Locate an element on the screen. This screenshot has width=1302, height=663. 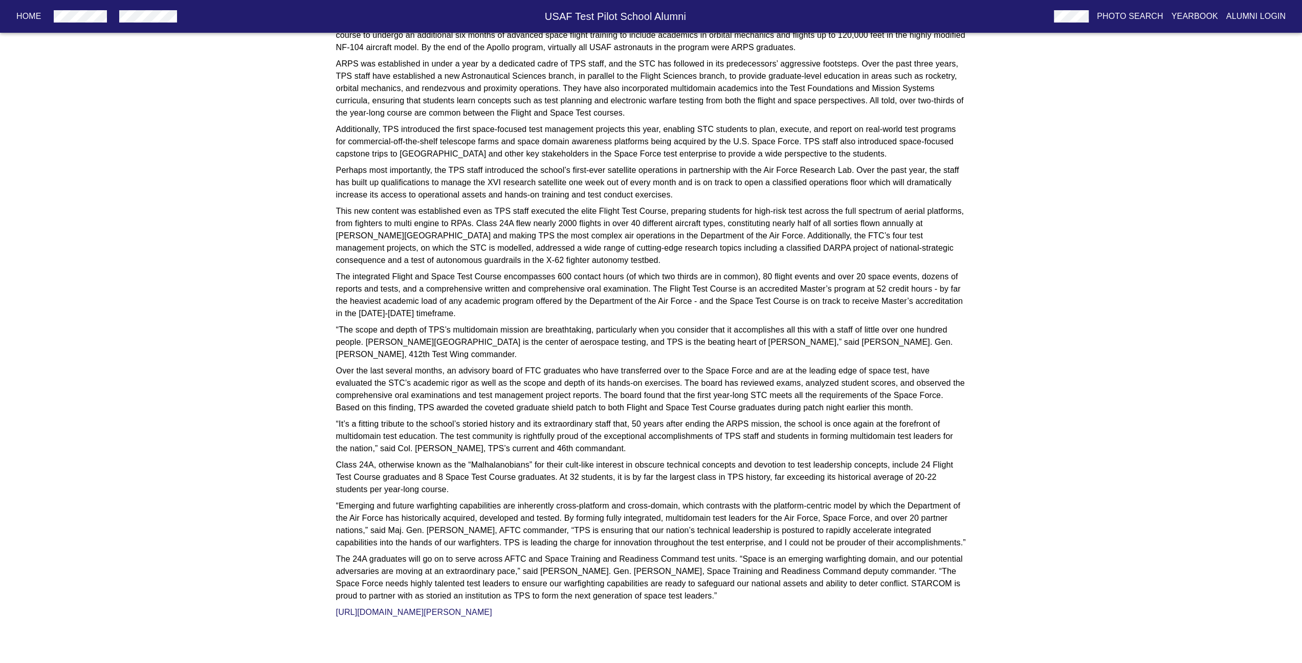
p: Class 24A, otherwise known as the “Malhalanobians” for their cult-like interest in obscure techni... is located at coordinates (651, 477).